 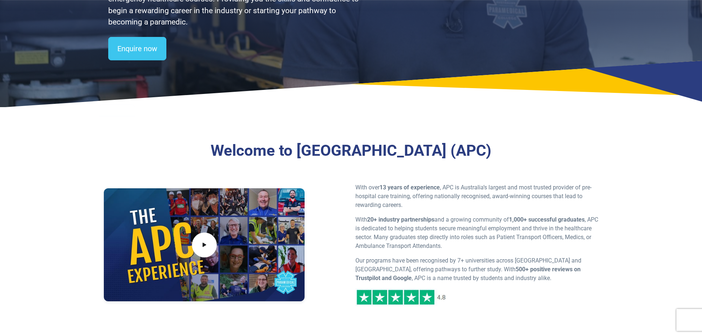 I want to click on p: With and a growing community of , APC is dedicated to helping students secure meaningful employme..., so click(x=477, y=233).